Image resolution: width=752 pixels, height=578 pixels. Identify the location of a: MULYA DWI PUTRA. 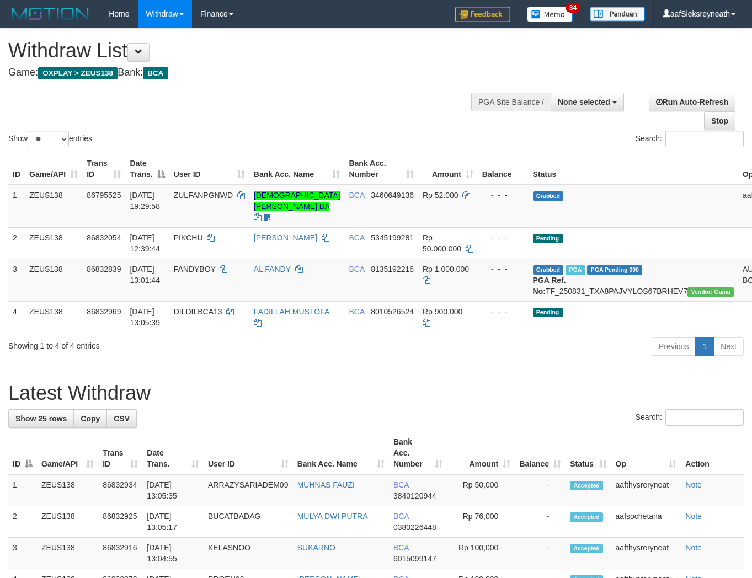
(333, 516).